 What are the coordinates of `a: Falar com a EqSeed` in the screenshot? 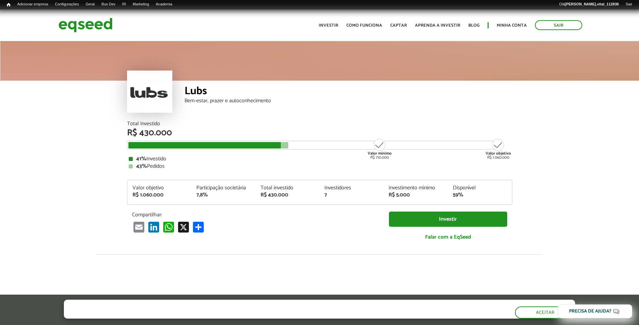 It's located at (448, 237).